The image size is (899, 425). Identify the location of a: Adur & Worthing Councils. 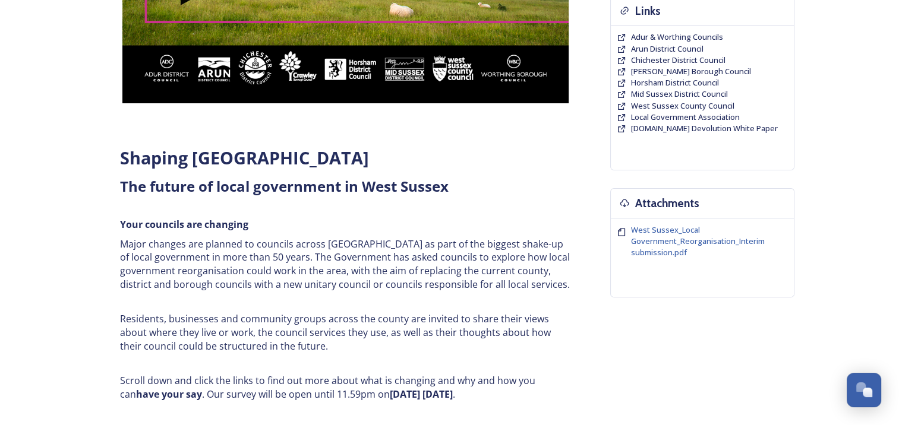
(677, 37).